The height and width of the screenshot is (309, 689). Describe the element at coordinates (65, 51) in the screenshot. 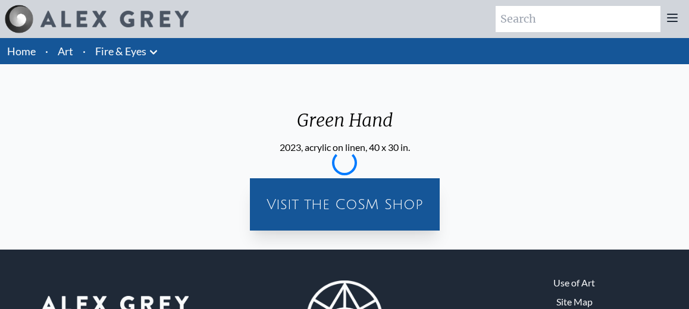

I see `a: Art` at that location.